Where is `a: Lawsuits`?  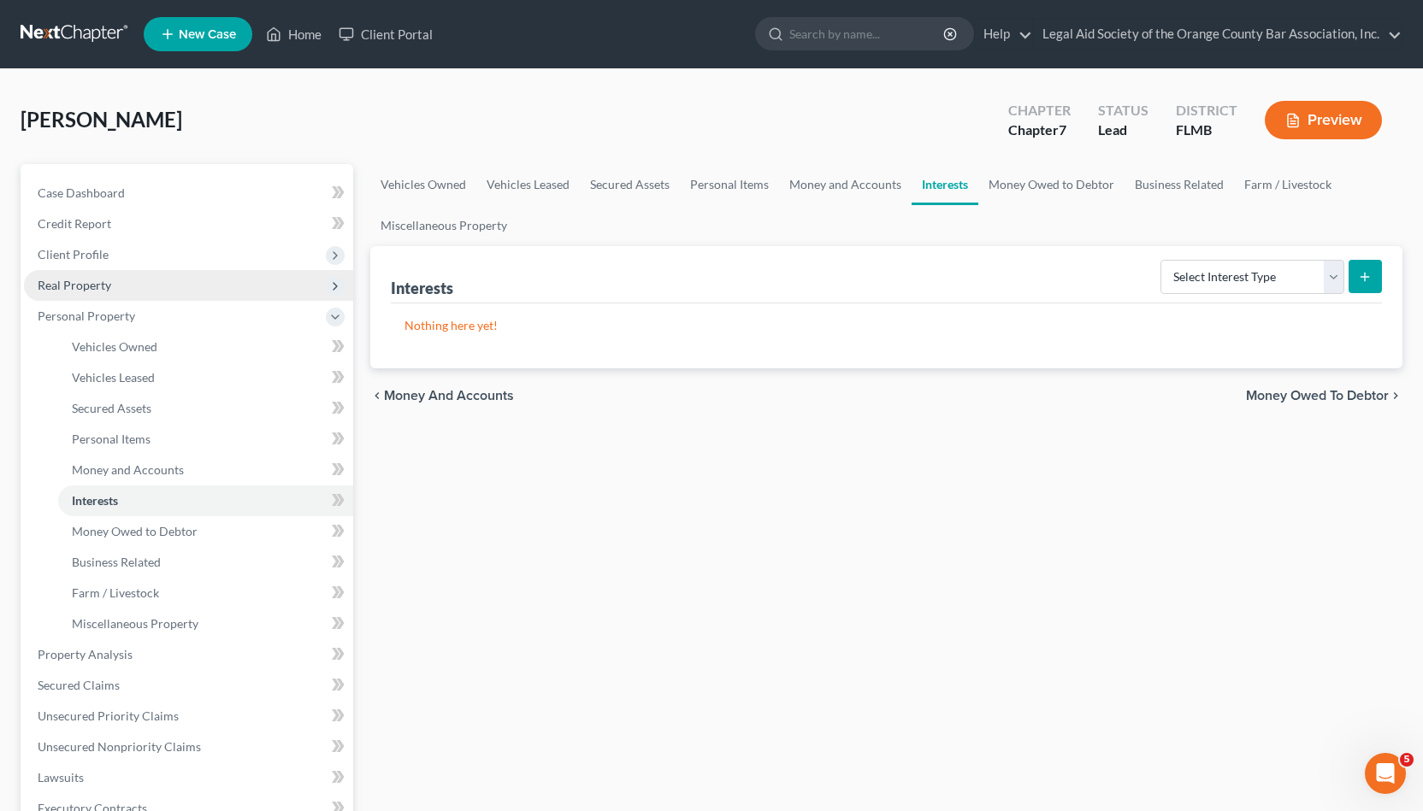
a: Lawsuits is located at coordinates (188, 778).